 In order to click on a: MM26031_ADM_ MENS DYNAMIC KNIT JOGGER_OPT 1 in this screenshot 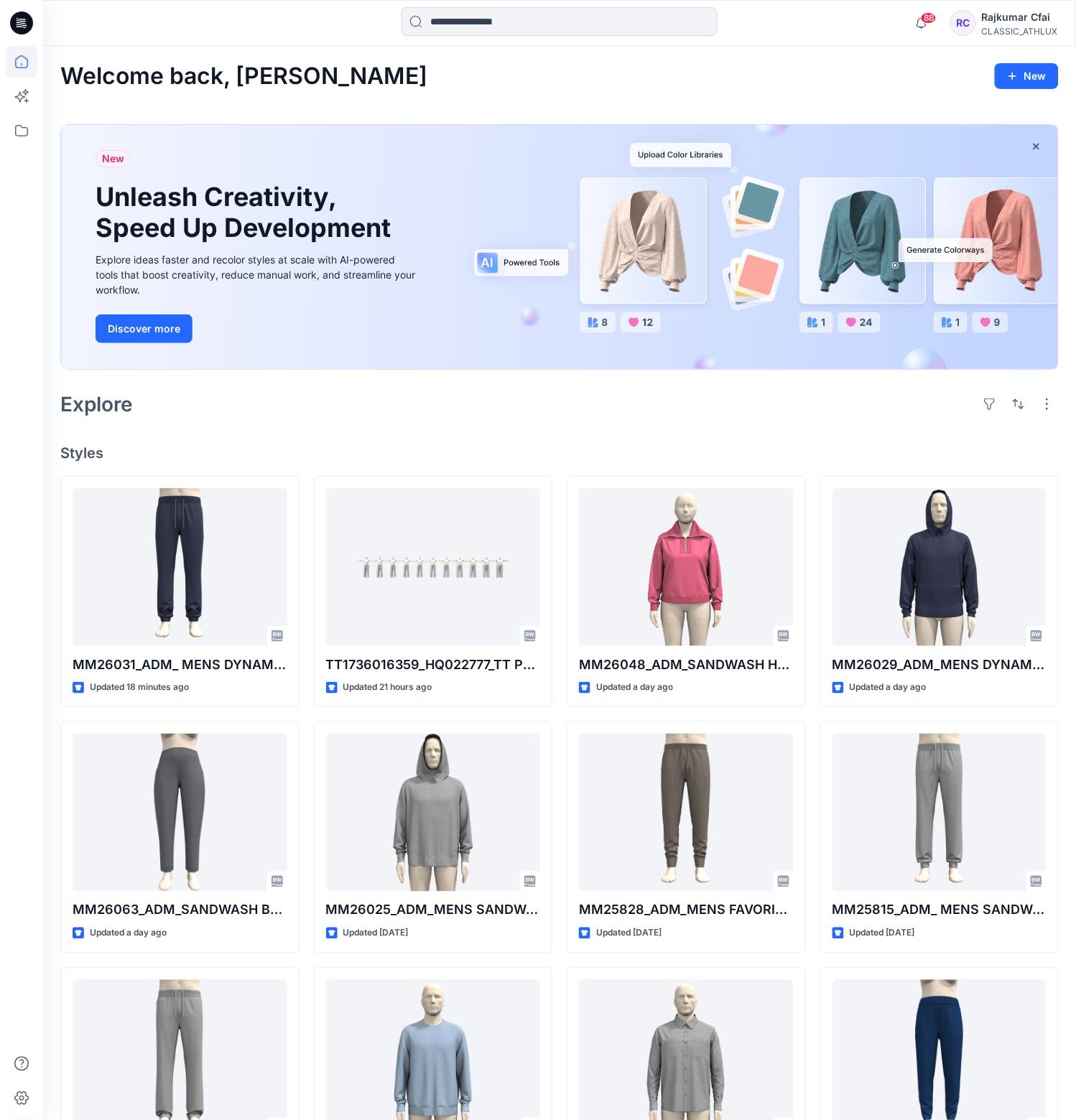, I will do `click(180, 567)`.